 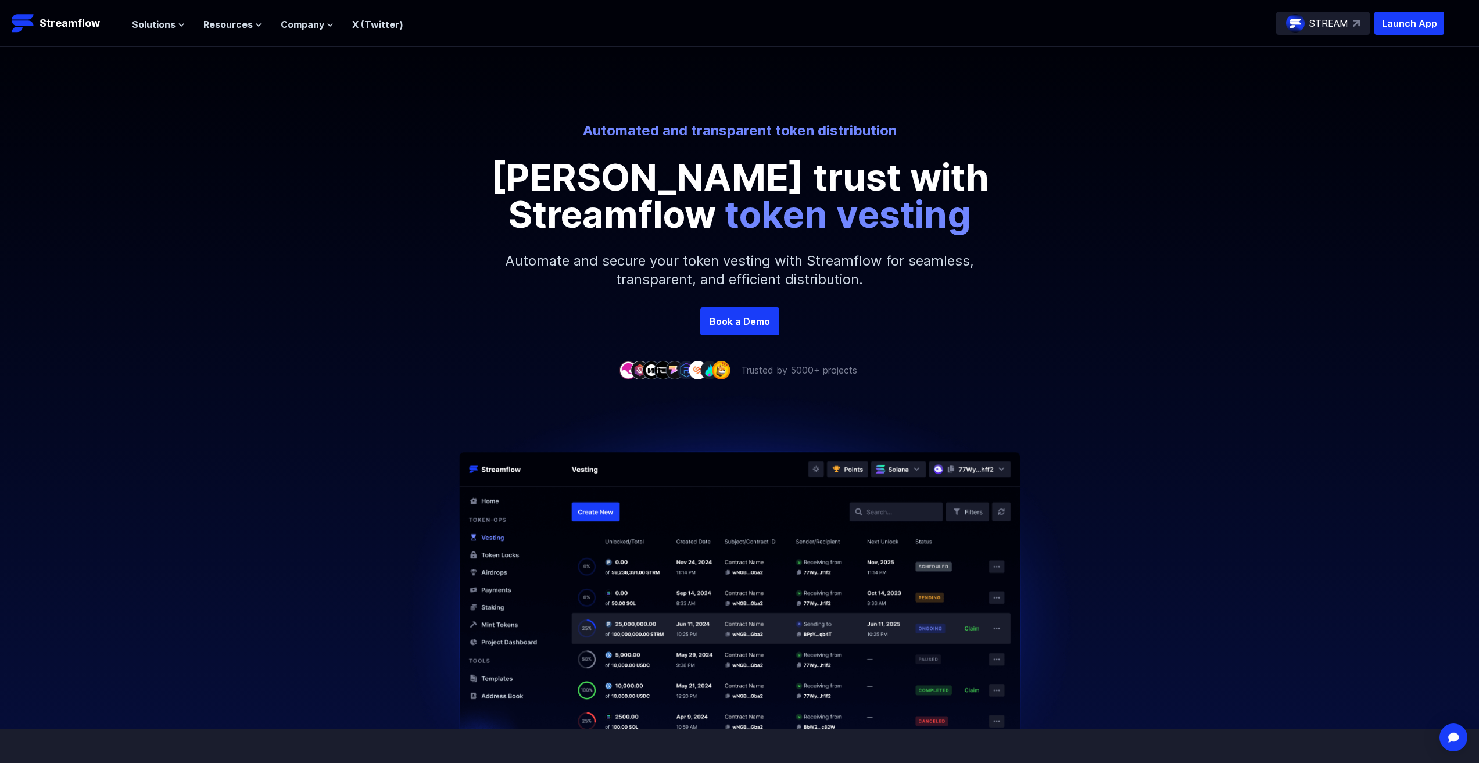 What do you see at coordinates (158, 24) in the screenshot?
I see `button: Solutions` at bounding box center [158, 24].